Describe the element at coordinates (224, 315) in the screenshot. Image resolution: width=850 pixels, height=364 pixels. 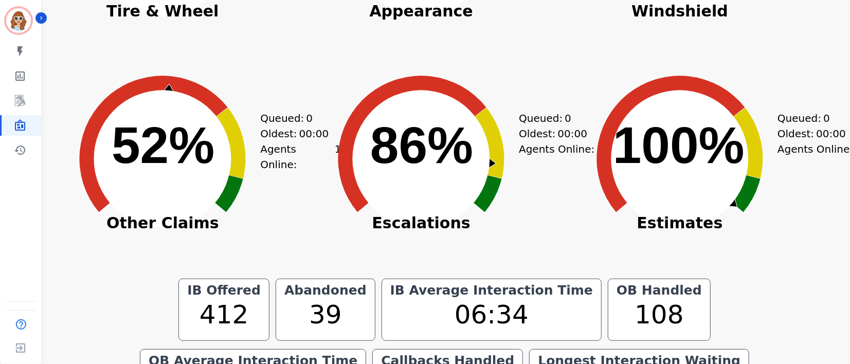
I see `div: 412` at that location.